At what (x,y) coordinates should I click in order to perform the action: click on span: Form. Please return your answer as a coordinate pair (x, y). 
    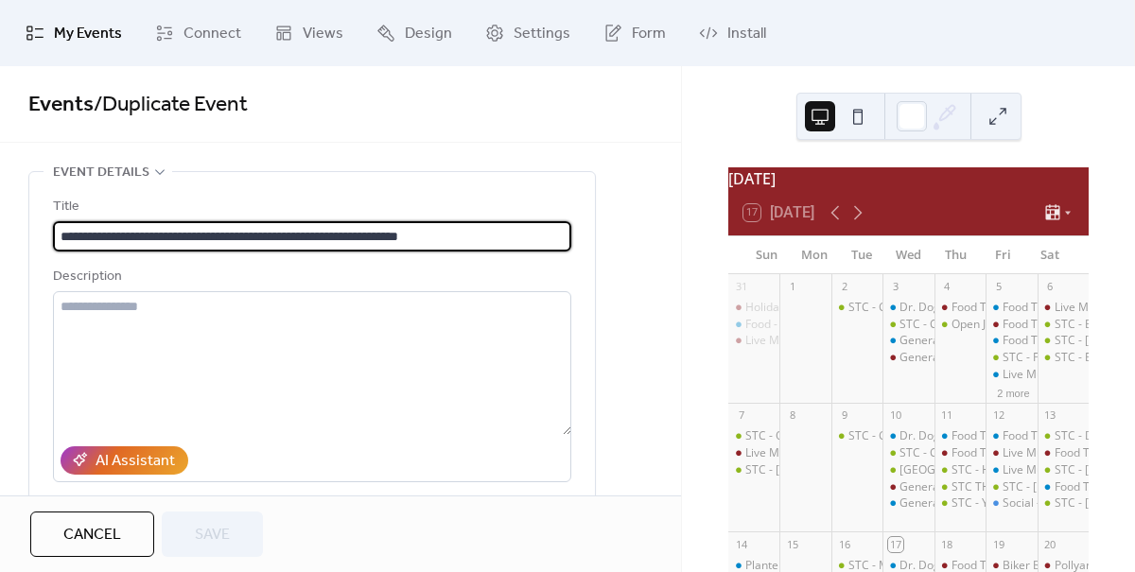
    Looking at the image, I should click on (649, 34).